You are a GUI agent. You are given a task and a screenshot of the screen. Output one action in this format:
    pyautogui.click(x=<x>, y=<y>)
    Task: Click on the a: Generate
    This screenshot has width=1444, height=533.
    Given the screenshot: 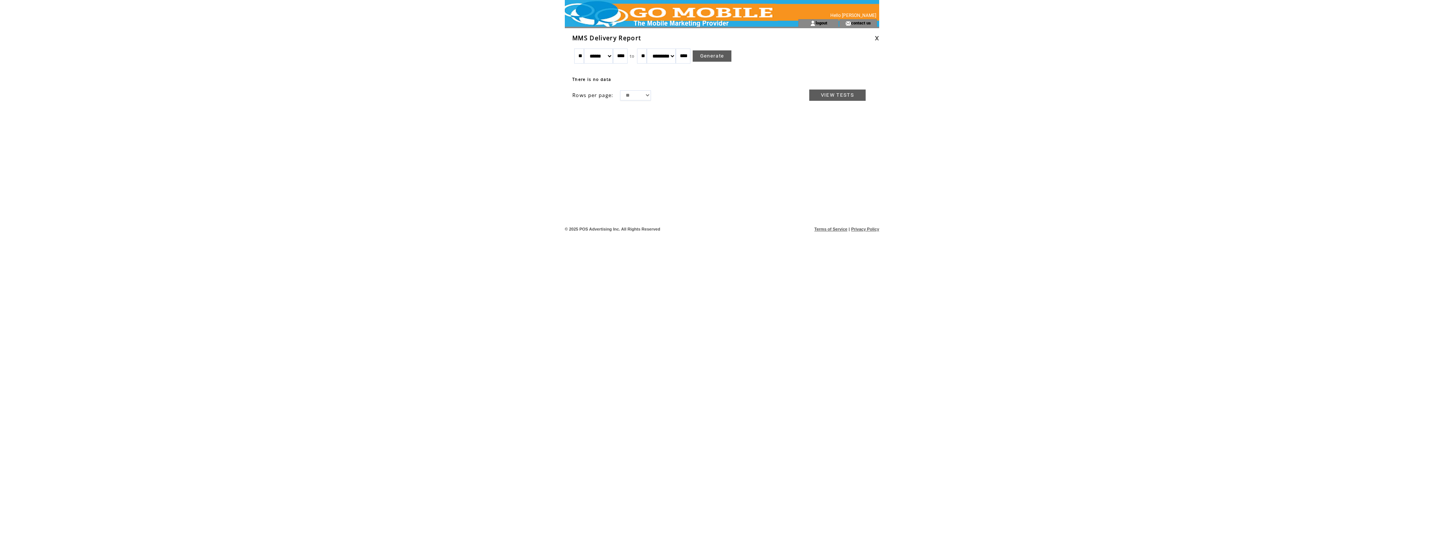 What is the action you would take?
    pyautogui.click(x=712, y=56)
    